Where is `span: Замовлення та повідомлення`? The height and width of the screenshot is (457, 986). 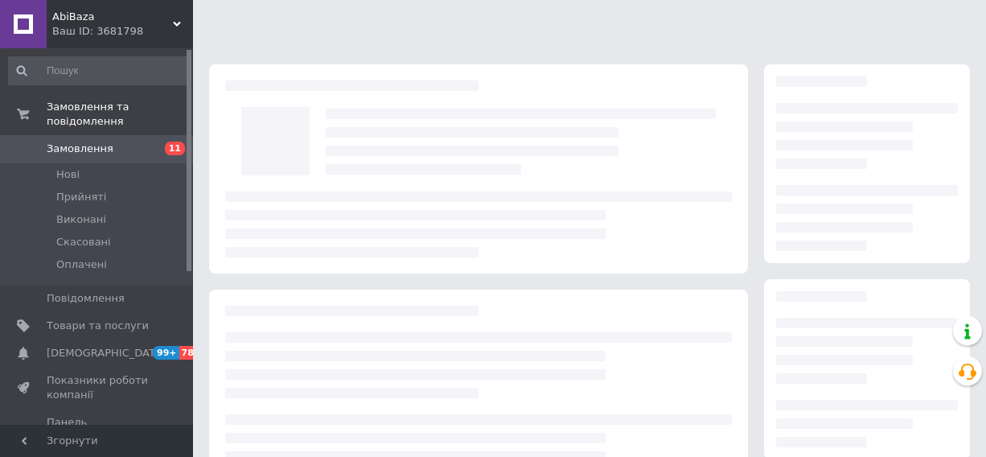 span: Замовлення та повідомлення is located at coordinates (120, 114).